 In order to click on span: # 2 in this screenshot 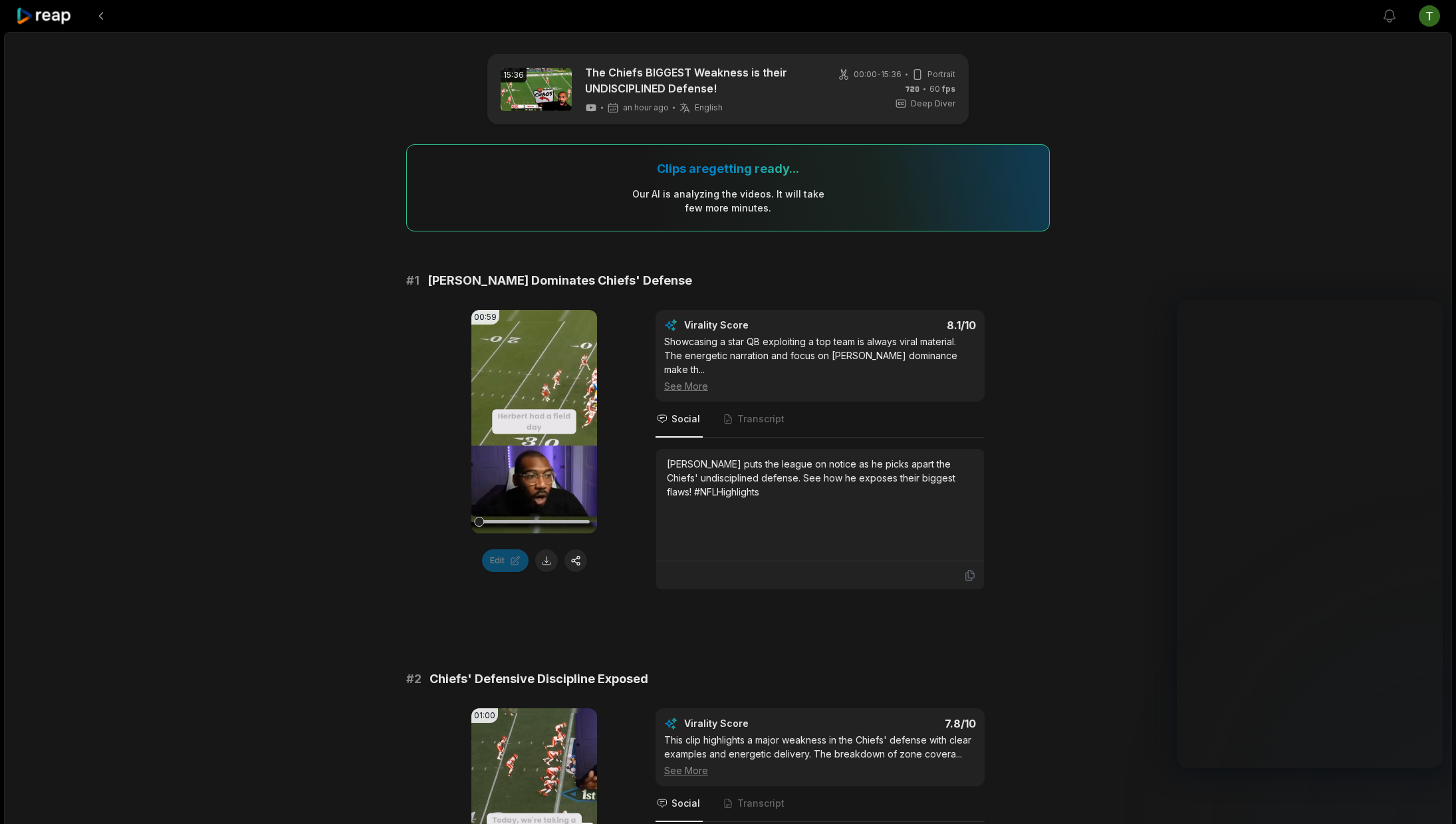, I will do `click(414, 679)`.